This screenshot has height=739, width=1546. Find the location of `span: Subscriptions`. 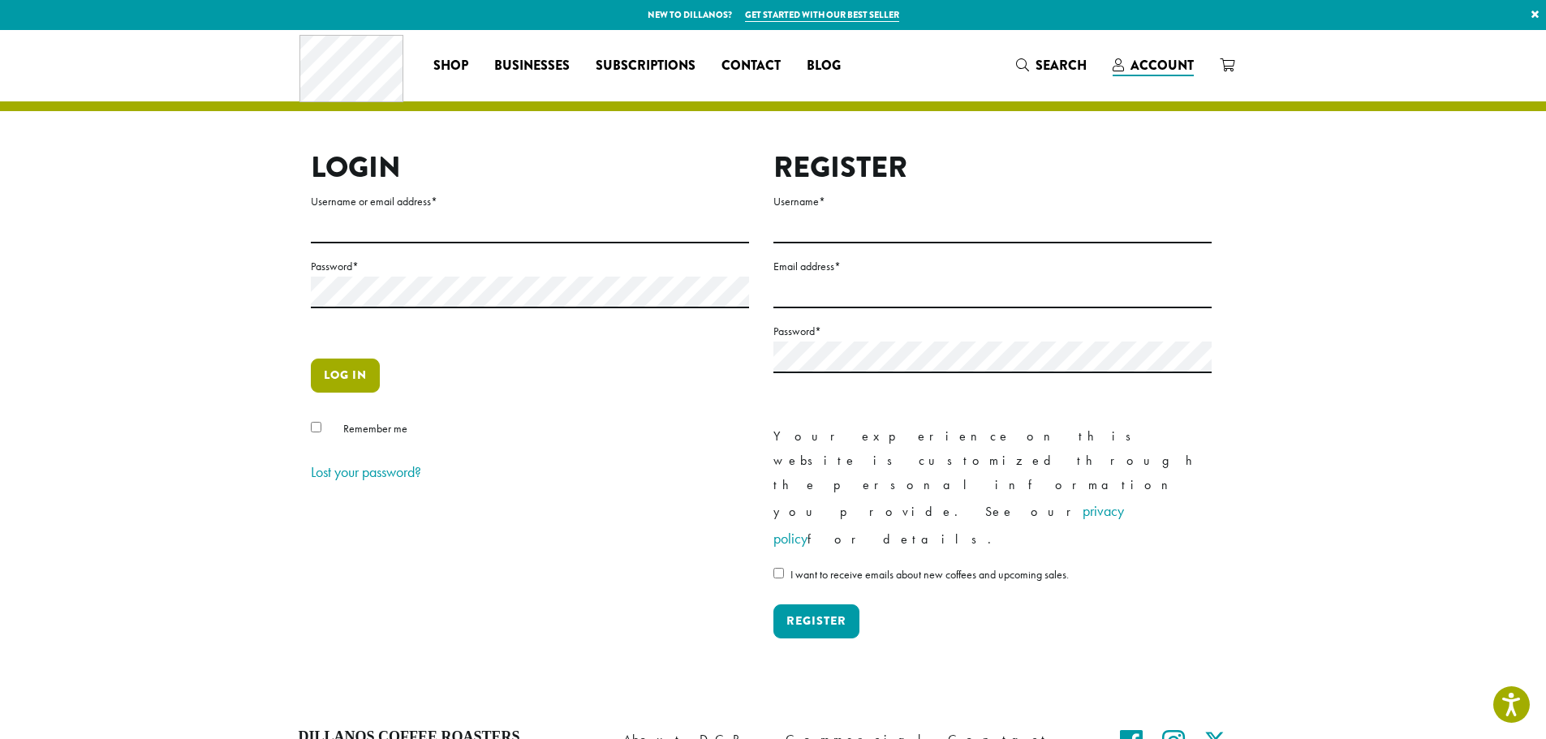

span: Subscriptions is located at coordinates (645, 66).